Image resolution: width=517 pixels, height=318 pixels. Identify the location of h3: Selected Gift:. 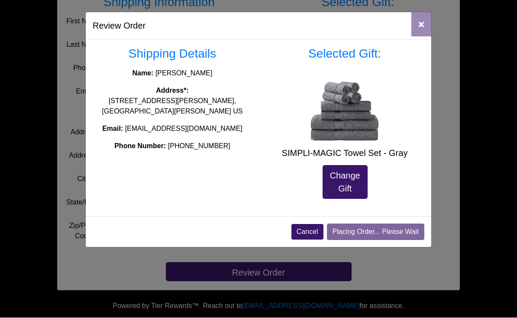
(345, 54).